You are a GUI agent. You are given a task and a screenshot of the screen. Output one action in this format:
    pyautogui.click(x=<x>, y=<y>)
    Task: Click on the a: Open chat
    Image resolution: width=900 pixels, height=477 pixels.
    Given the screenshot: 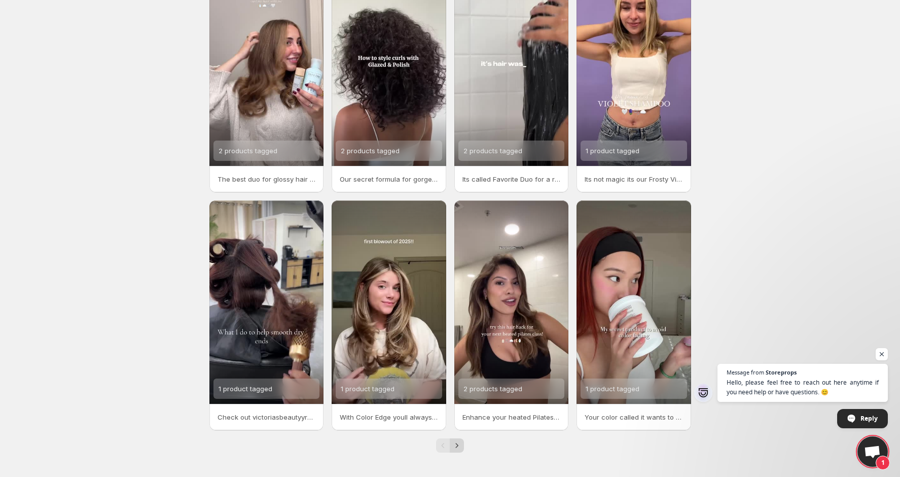 What is the action you would take?
    pyautogui.click(x=873, y=451)
    